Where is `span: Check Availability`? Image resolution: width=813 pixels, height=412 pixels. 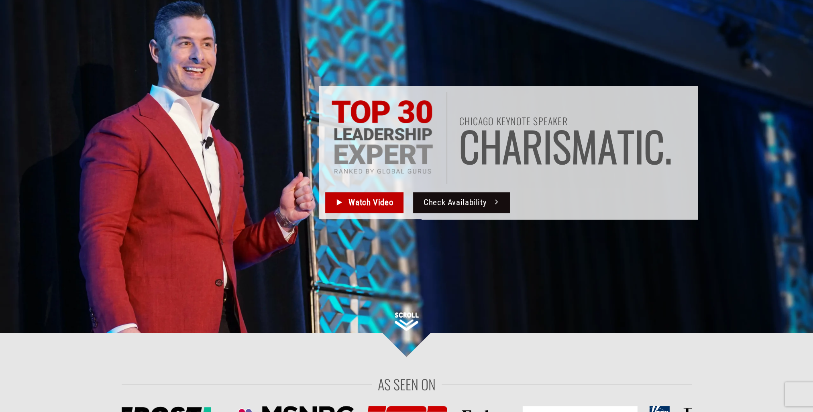
span: Check Availability is located at coordinates (455, 202).